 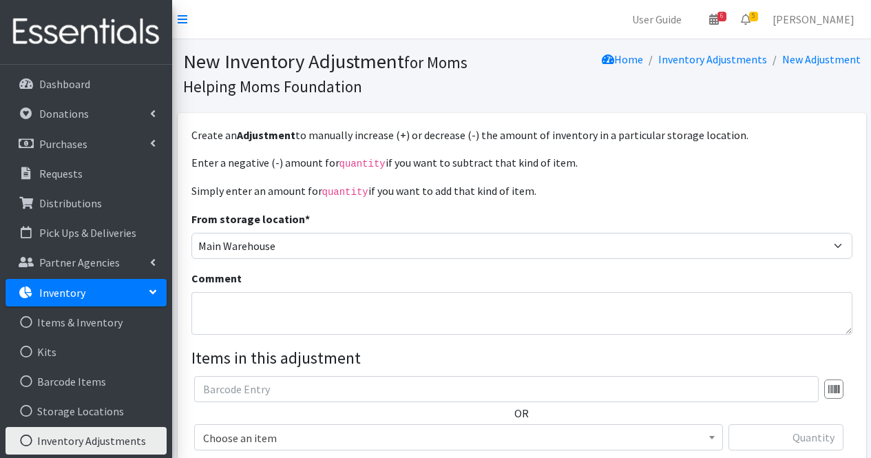 I want to click on label: OR, so click(x=521, y=413).